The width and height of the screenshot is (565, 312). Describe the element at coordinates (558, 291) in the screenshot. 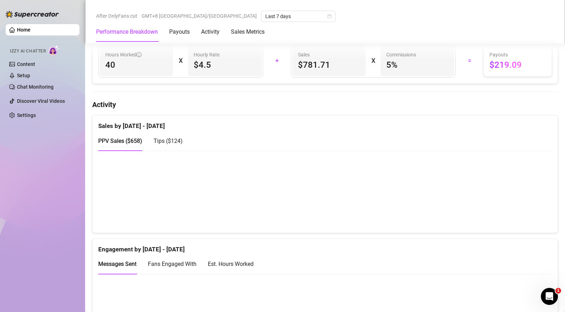

I see `span: 1` at that location.